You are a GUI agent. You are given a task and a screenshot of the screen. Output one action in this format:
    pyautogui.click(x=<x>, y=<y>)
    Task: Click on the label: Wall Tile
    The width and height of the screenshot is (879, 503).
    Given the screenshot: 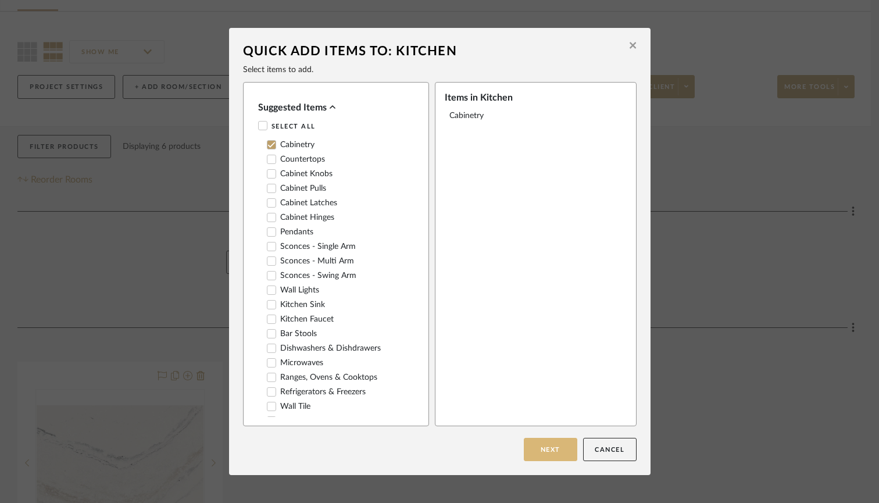 What is the action you would take?
    pyautogui.click(x=288, y=406)
    